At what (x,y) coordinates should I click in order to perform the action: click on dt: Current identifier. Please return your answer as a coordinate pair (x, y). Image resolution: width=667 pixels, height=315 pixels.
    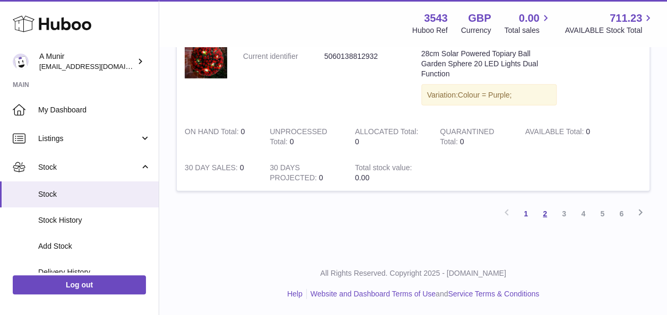
    Looking at the image, I should click on (283, 56).